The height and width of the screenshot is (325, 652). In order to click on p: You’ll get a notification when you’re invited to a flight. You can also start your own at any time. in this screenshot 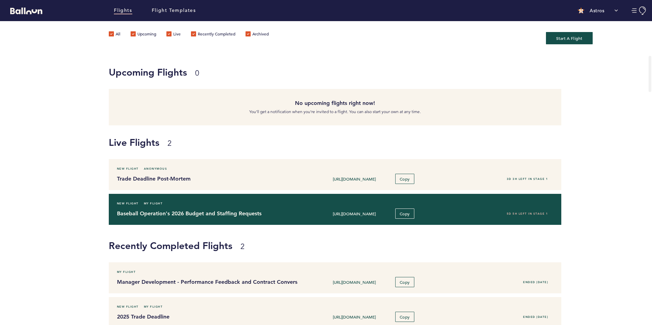, I will do `click(335, 112)`.